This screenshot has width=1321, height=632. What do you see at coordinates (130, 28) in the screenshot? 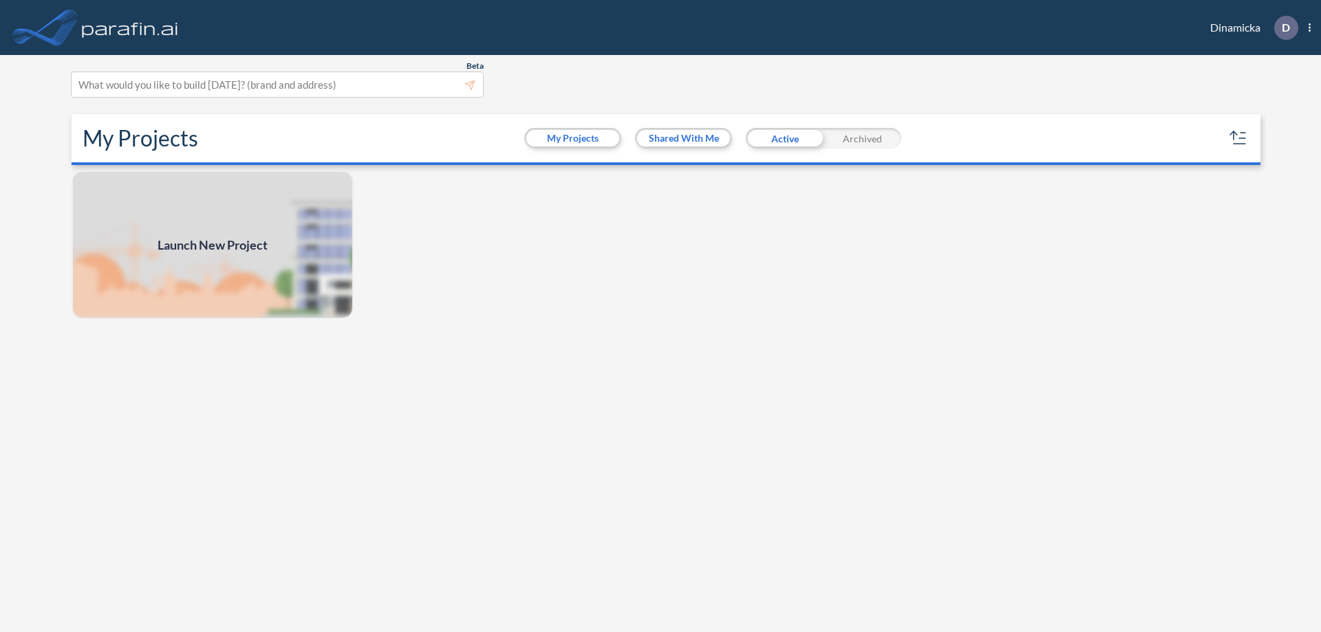
I see `img: logo` at bounding box center [130, 28].